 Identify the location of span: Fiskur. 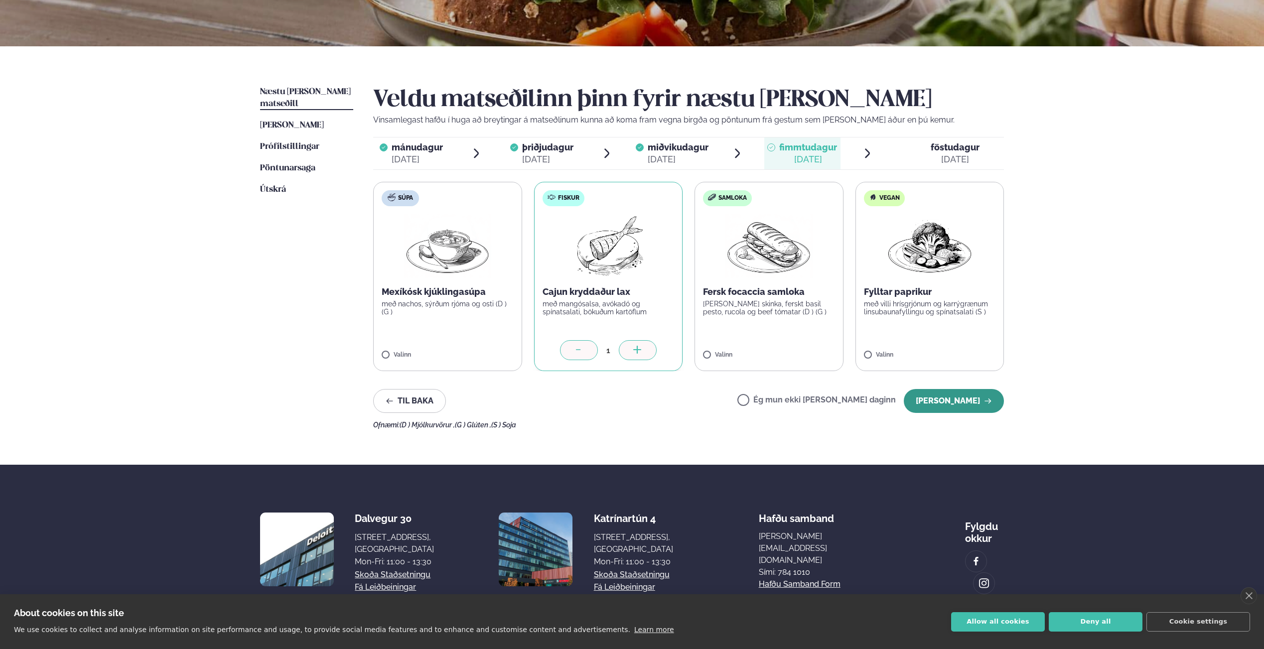
(569, 198).